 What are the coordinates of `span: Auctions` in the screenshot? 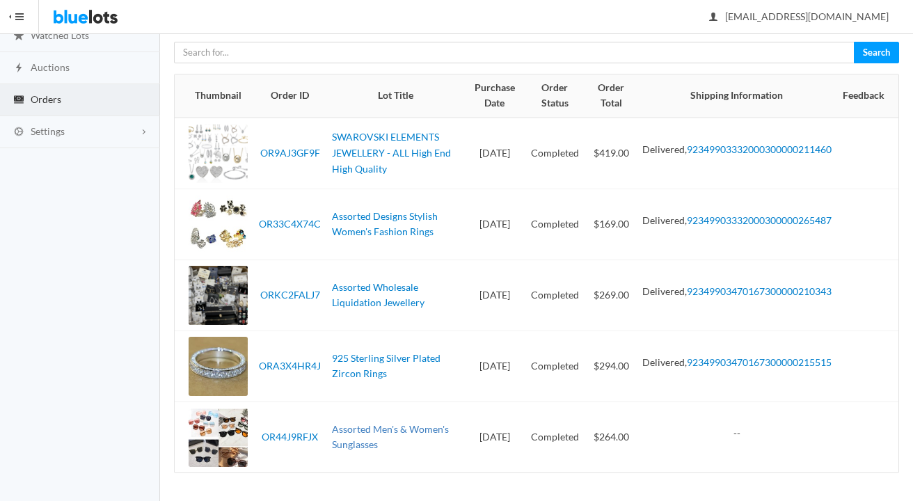 It's located at (50, 67).